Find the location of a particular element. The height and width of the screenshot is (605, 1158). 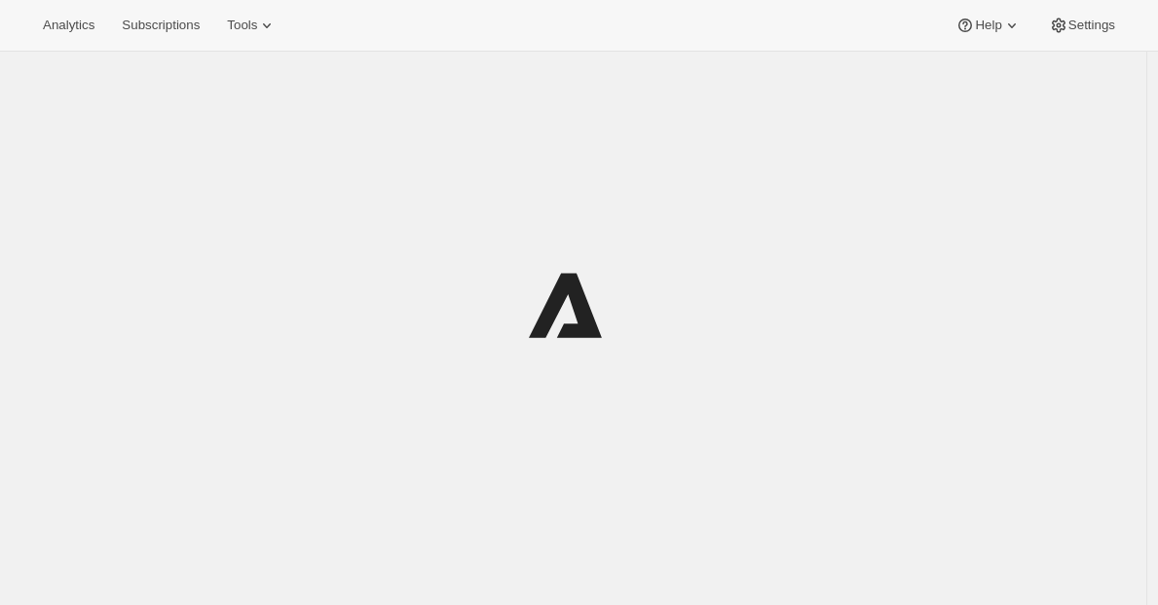

span: Settings is located at coordinates (1092, 25).